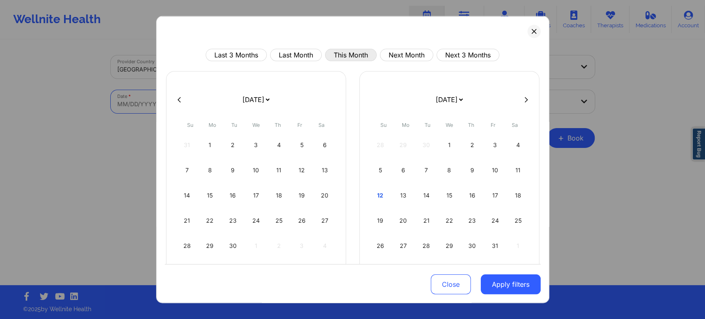 This screenshot has height=319, width=705. Describe the element at coordinates (301, 221) in the screenshot. I see `div: Fri Sep 26 2025` at that location.